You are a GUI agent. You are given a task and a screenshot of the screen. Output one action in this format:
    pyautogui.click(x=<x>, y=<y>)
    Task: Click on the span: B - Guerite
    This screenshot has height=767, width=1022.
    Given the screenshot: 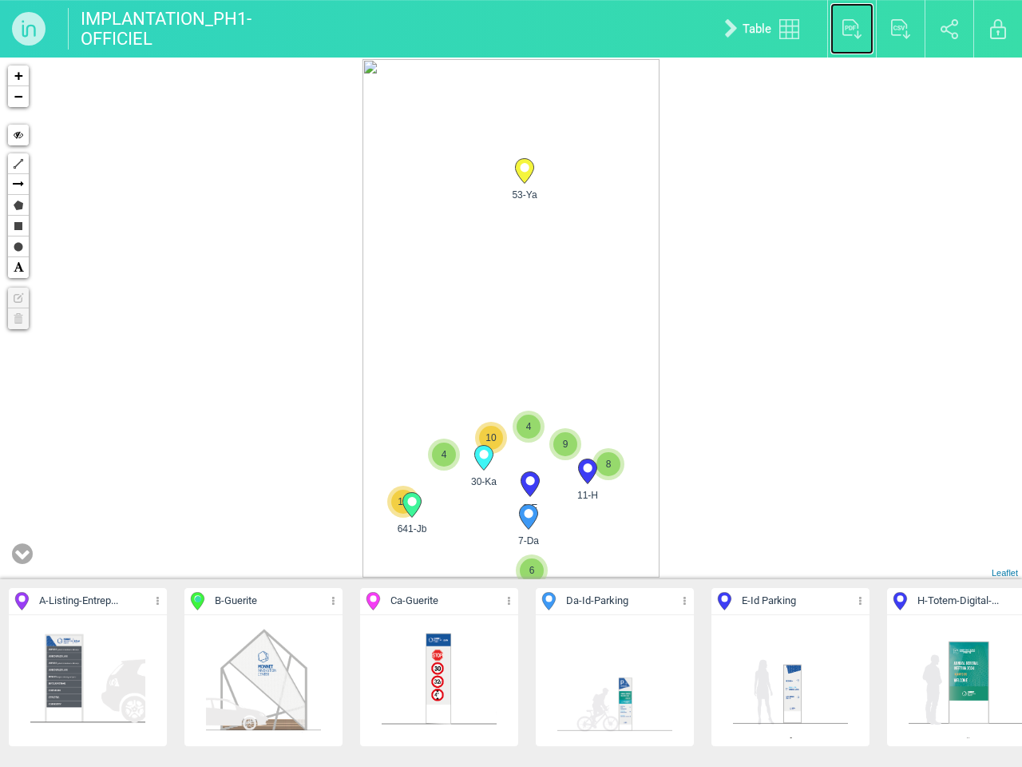 What is the action you would take?
    pyautogui.click(x=236, y=601)
    